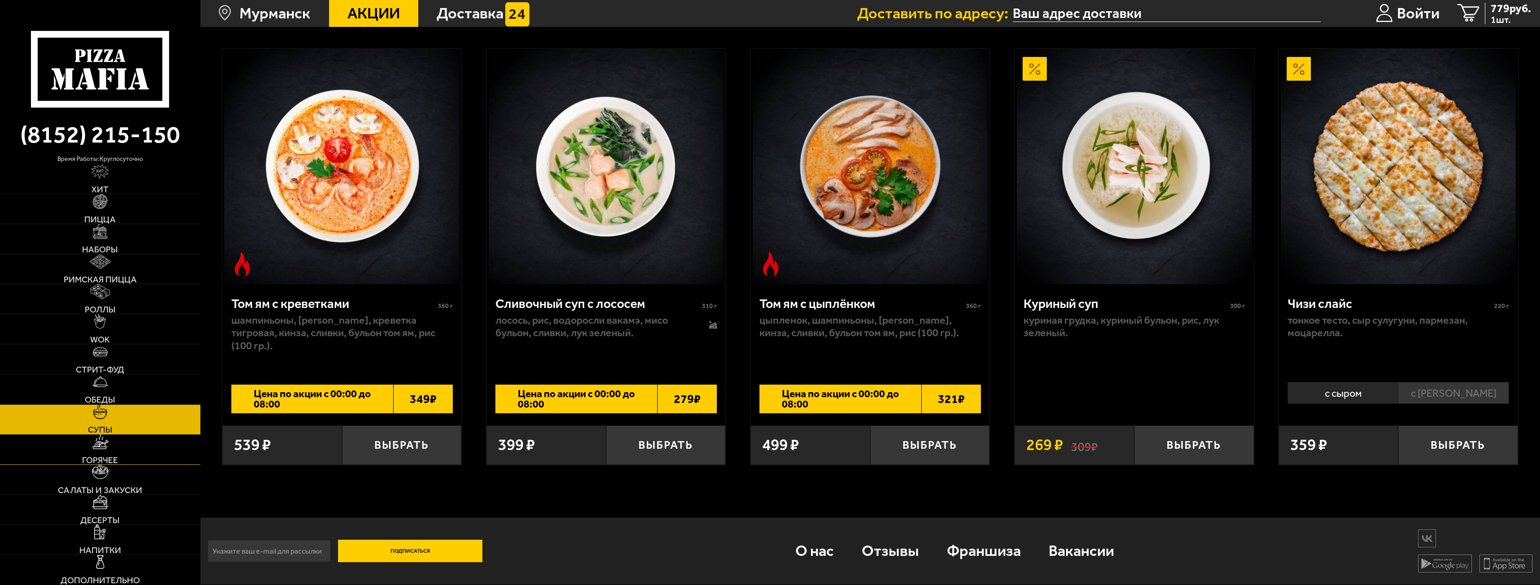 This screenshot has width=1540, height=585. I want to click on span: Десерты, so click(100, 521).